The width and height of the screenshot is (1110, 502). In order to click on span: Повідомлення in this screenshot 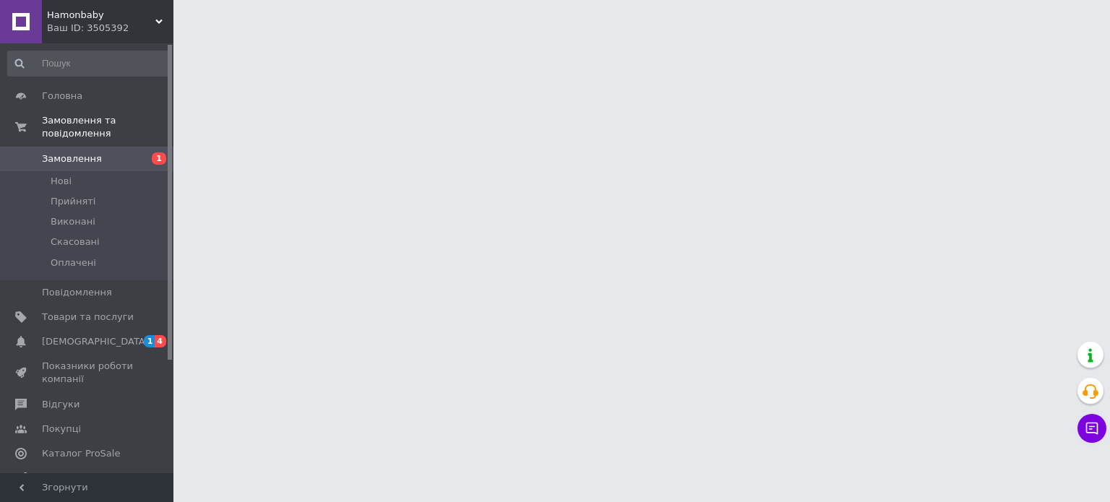, I will do `click(77, 293)`.